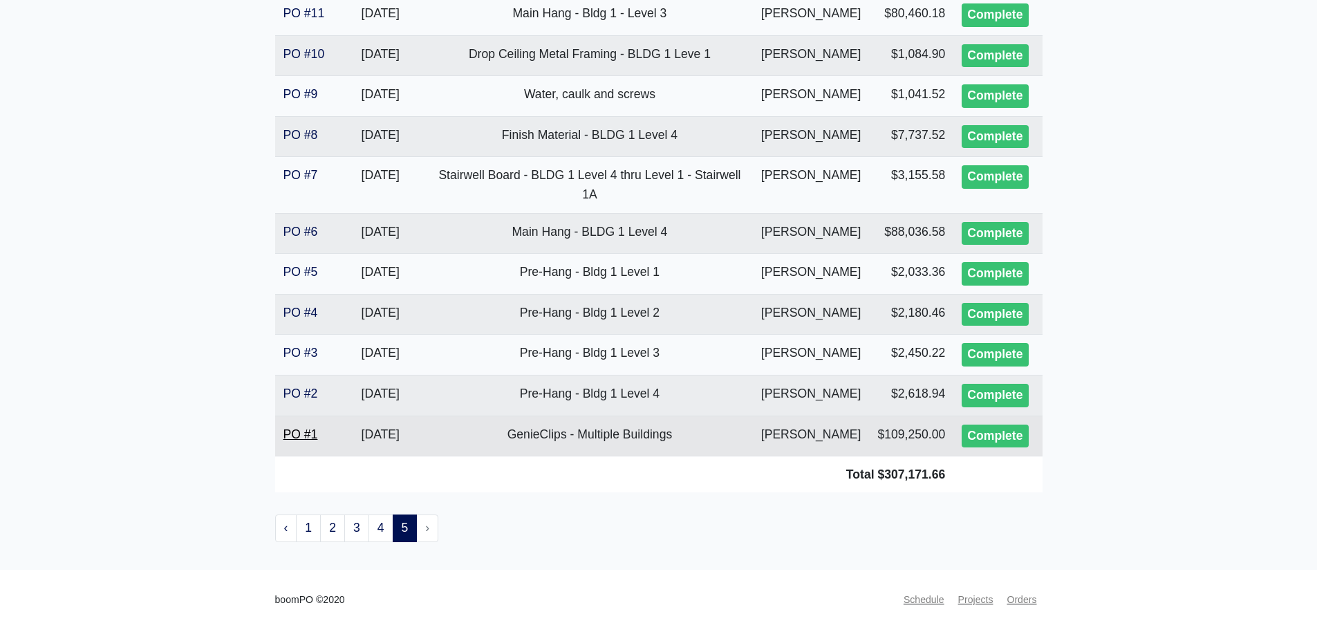 The width and height of the screenshot is (1317, 630). I want to click on a: PO #1, so click(301, 434).